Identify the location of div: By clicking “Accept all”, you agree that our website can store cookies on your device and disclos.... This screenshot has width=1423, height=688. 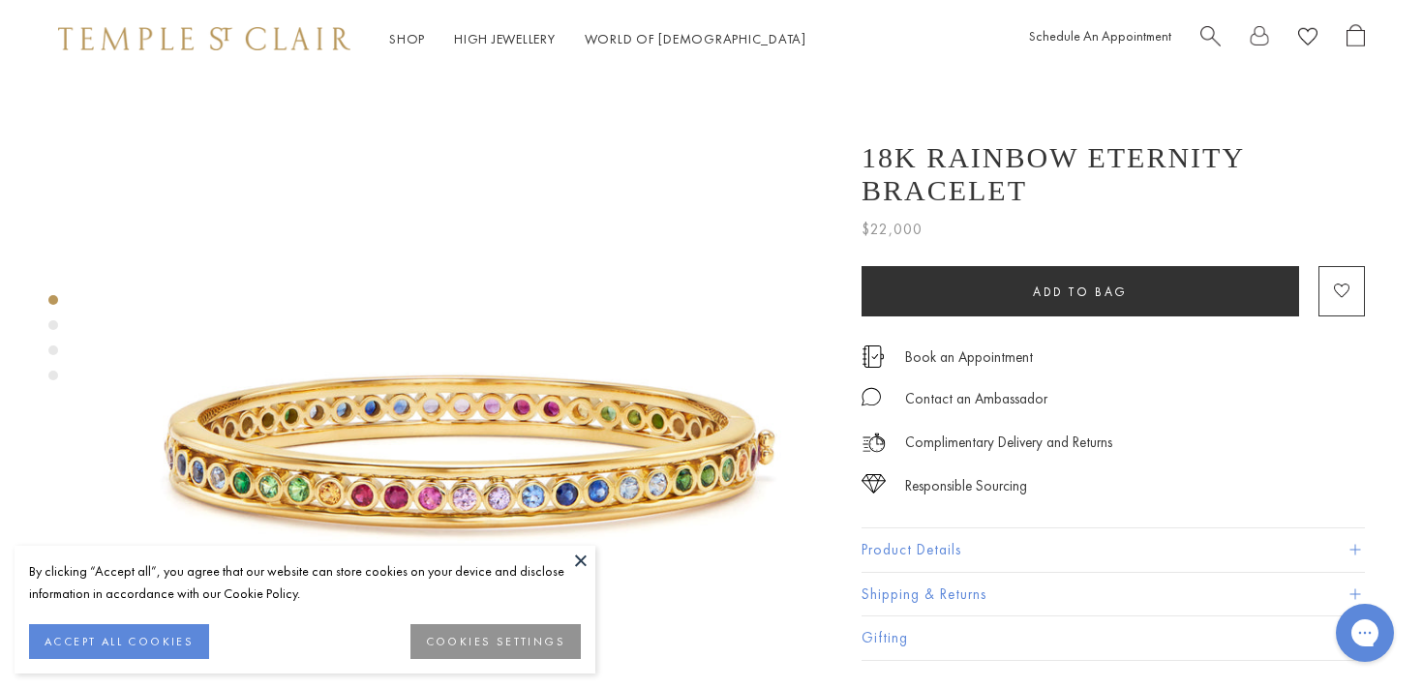
(305, 583).